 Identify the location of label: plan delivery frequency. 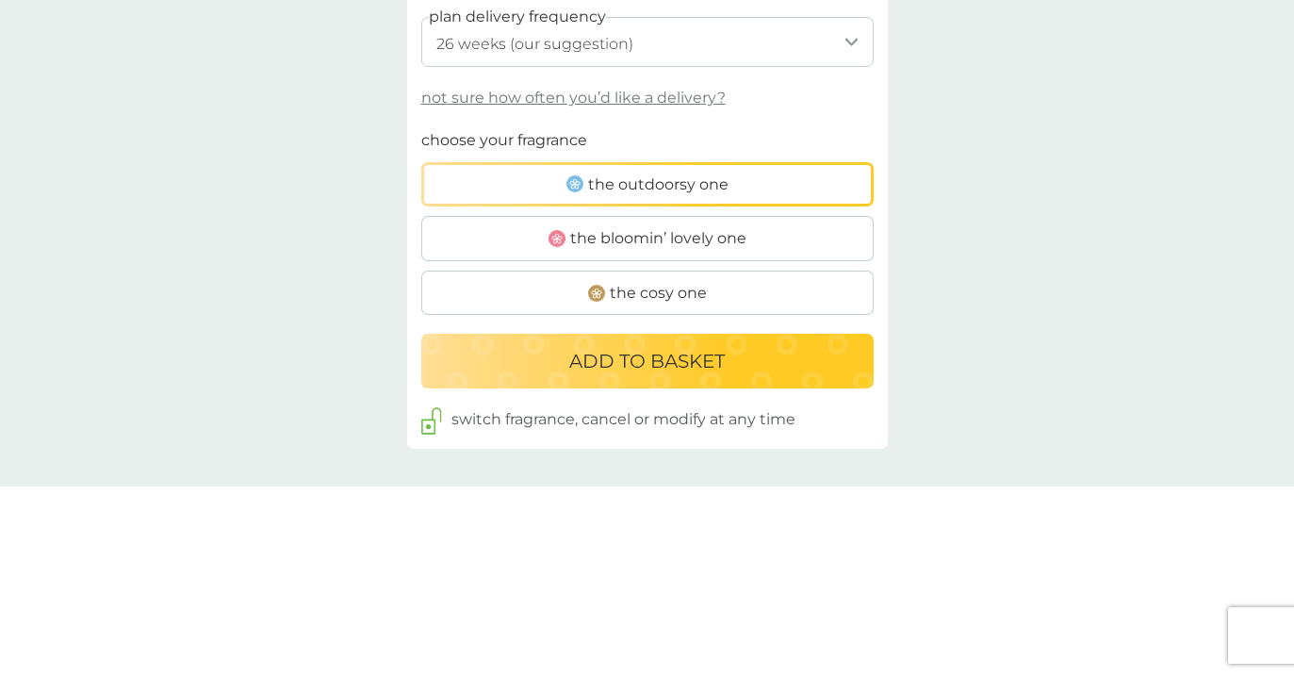
(517, 17).